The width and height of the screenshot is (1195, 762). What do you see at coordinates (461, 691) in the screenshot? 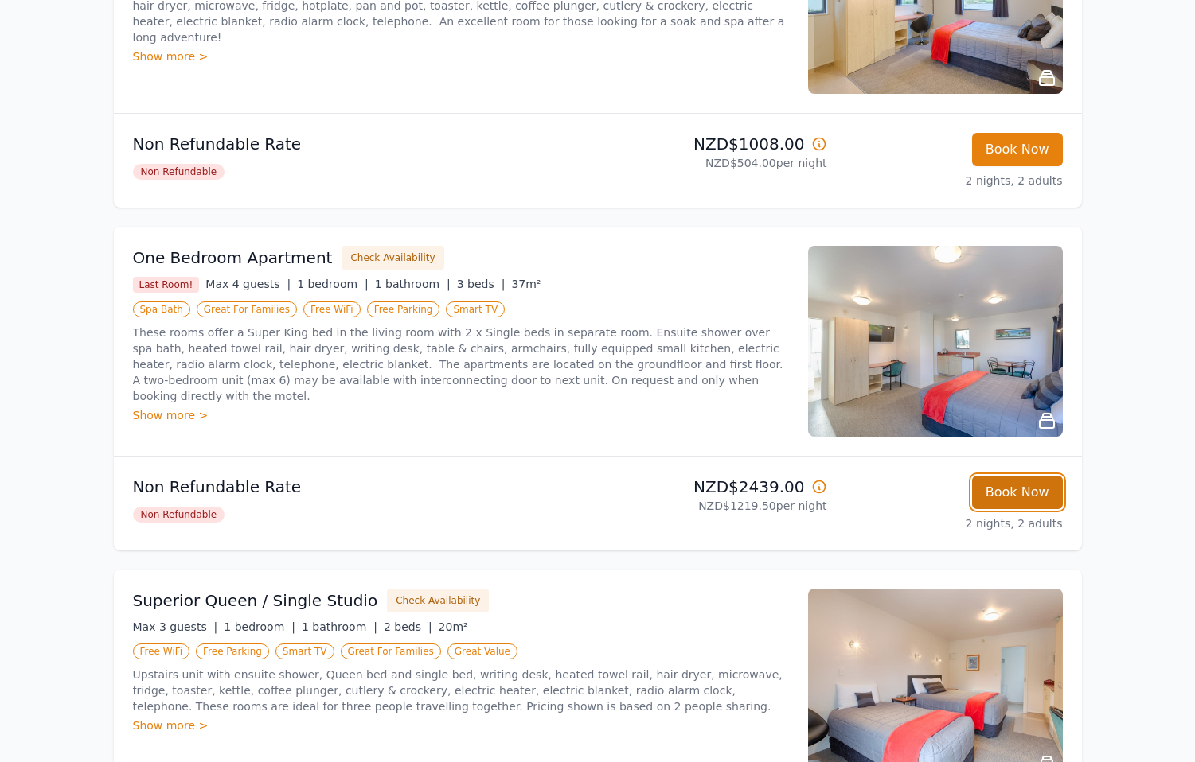
I see `p: Upstairs unit with ensuite shower, Queen bed and single bed, writing desk, heated towel rail, hai...` at bounding box center [461, 691].